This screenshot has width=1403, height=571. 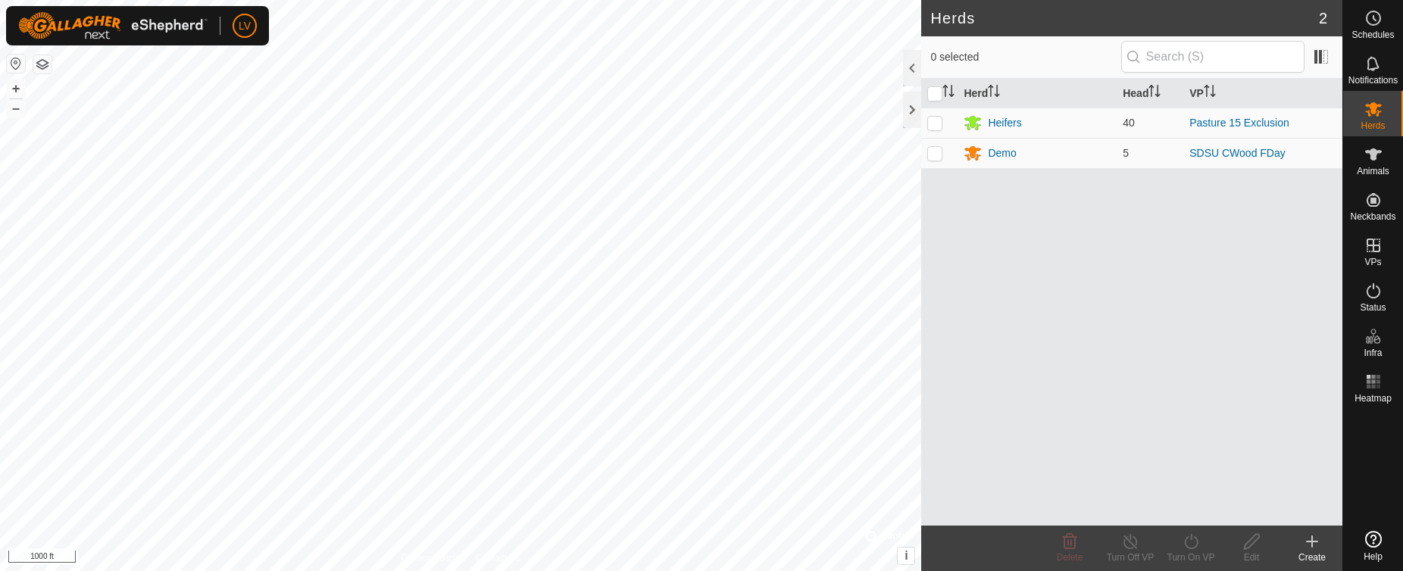 What do you see at coordinates (906, 556) in the screenshot?
I see `button: i` at bounding box center [906, 556].